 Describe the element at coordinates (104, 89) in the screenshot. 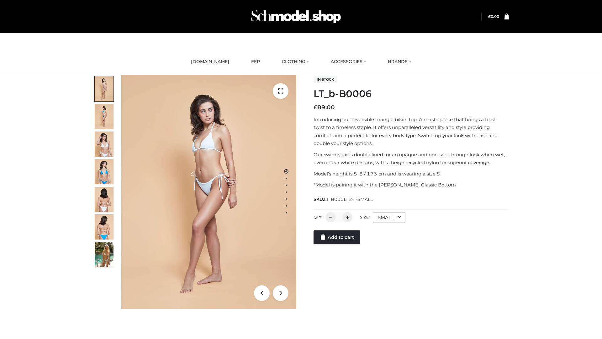

I see `img: ArielClassicBikiniTop_CloudNine_AzureSky_OW114ECO_1-scaled.jpg` at that location.